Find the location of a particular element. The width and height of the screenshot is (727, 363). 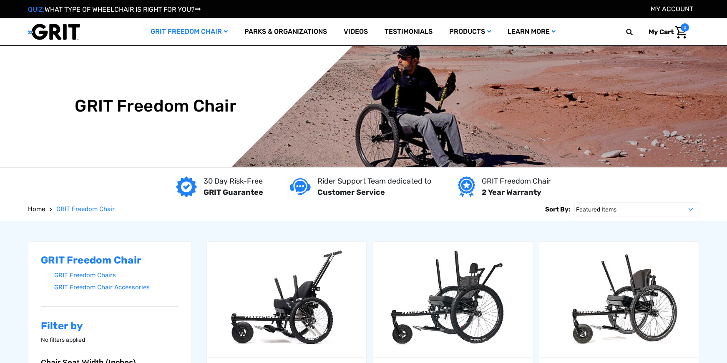

p: GRIT Freedom Chair is located at coordinates (516, 181).